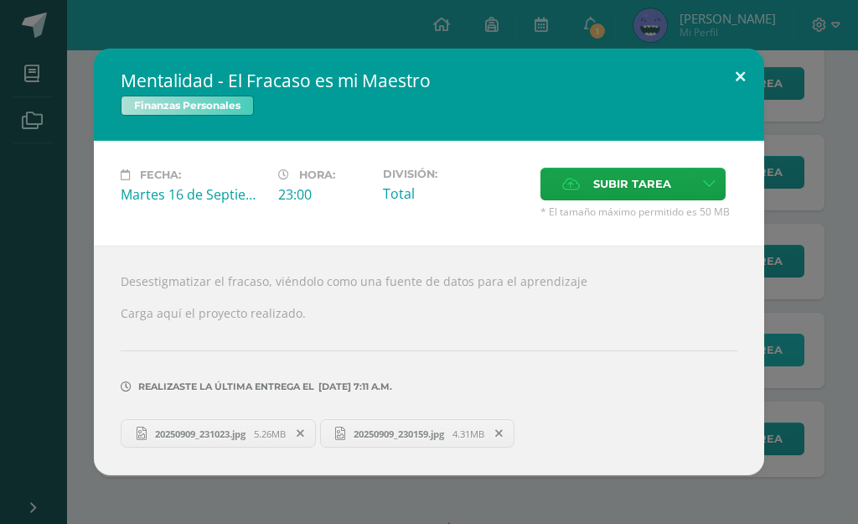 The height and width of the screenshot is (524, 858). What do you see at coordinates (632, 183) in the screenshot?
I see `span: Subir tarea` at bounding box center [632, 183].